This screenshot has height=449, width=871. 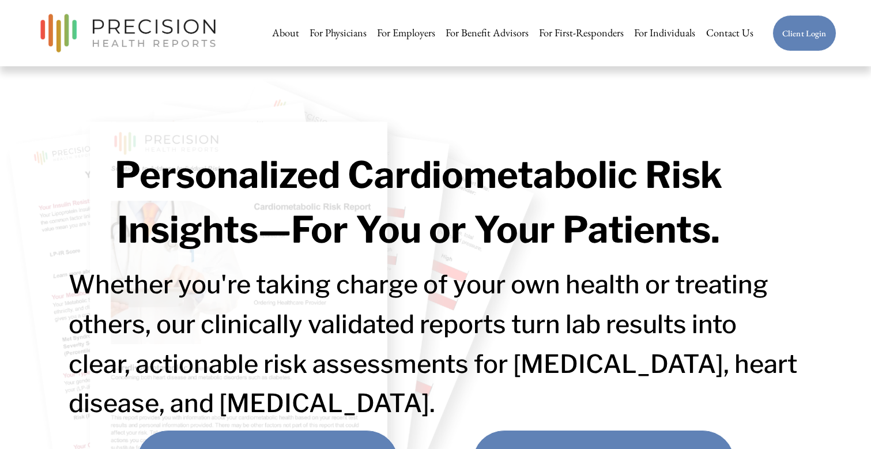 What do you see at coordinates (435, 344) in the screenshot?
I see `h2: Whether you're taking charge of your own health or treating others, our clinically validated repo...` at bounding box center [435, 344].